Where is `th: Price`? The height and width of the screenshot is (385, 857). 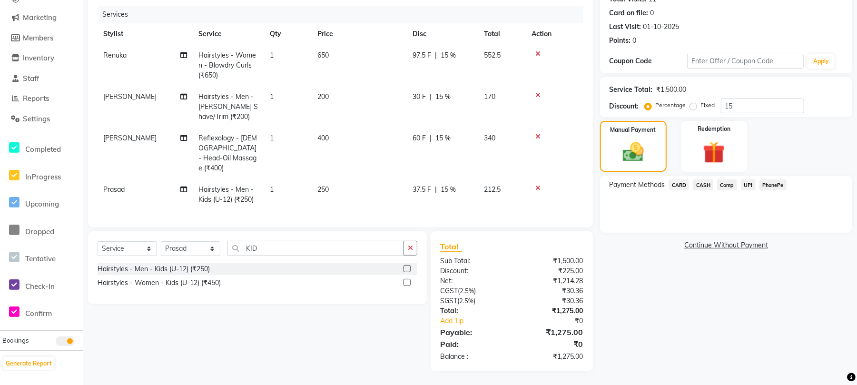 th: Price is located at coordinates (359, 34).